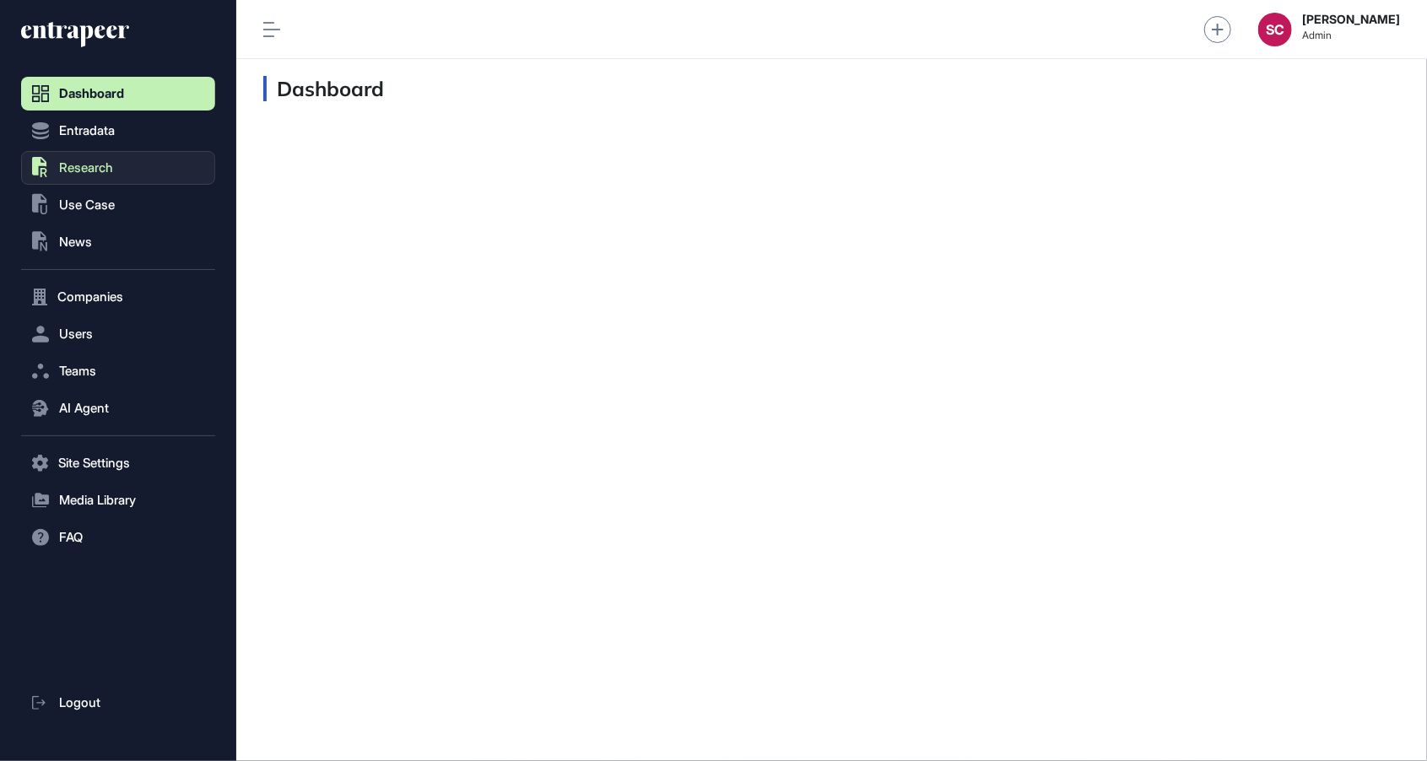 The image size is (1427, 761). What do you see at coordinates (75, 242) in the screenshot?
I see `span: News` at bounding box center [75, 242].